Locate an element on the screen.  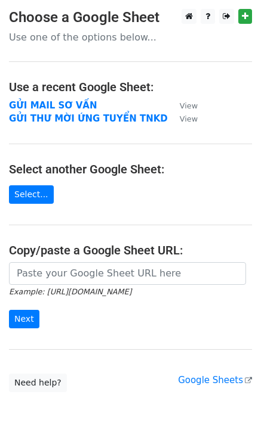
h4: Copy/paste a Google Sheet URL: is located at coordinates (130, 250).